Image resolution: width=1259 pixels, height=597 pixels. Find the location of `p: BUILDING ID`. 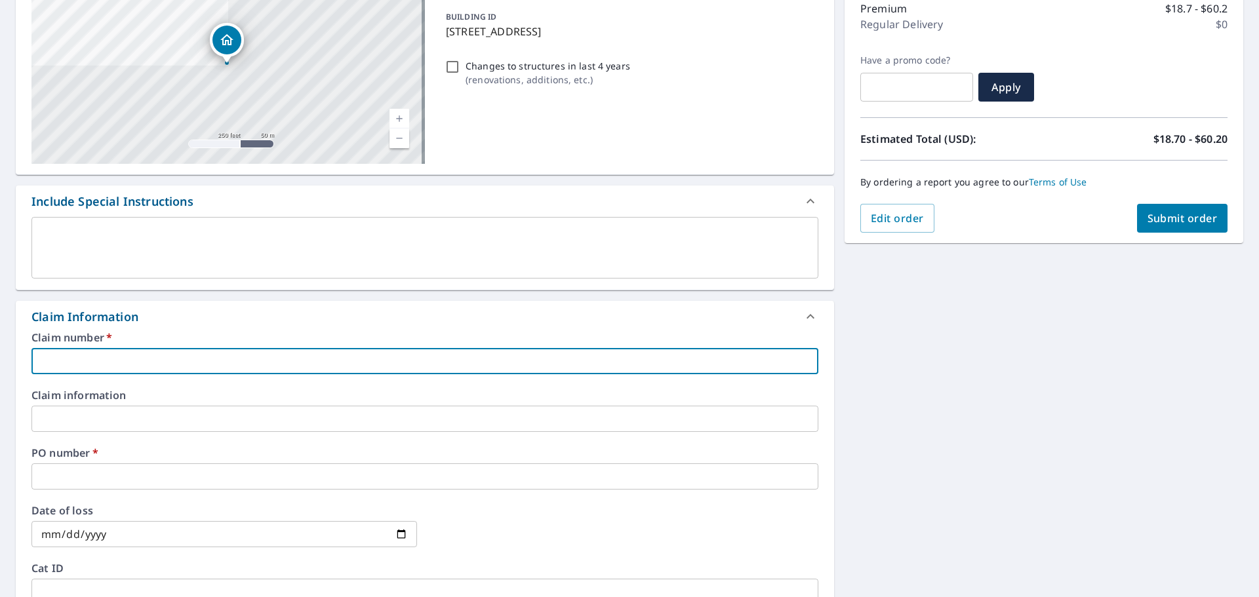

p: BUILDING ID is located at coordinates (471, 16).